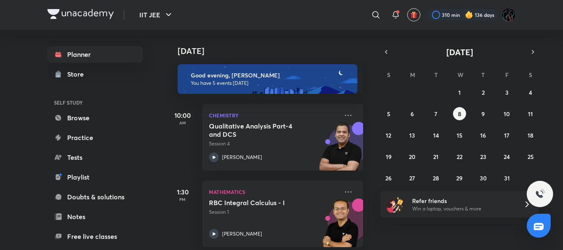 The width and height of the screenshot is (563, 250). I want to click on img: unacademy, so click(341, 150).